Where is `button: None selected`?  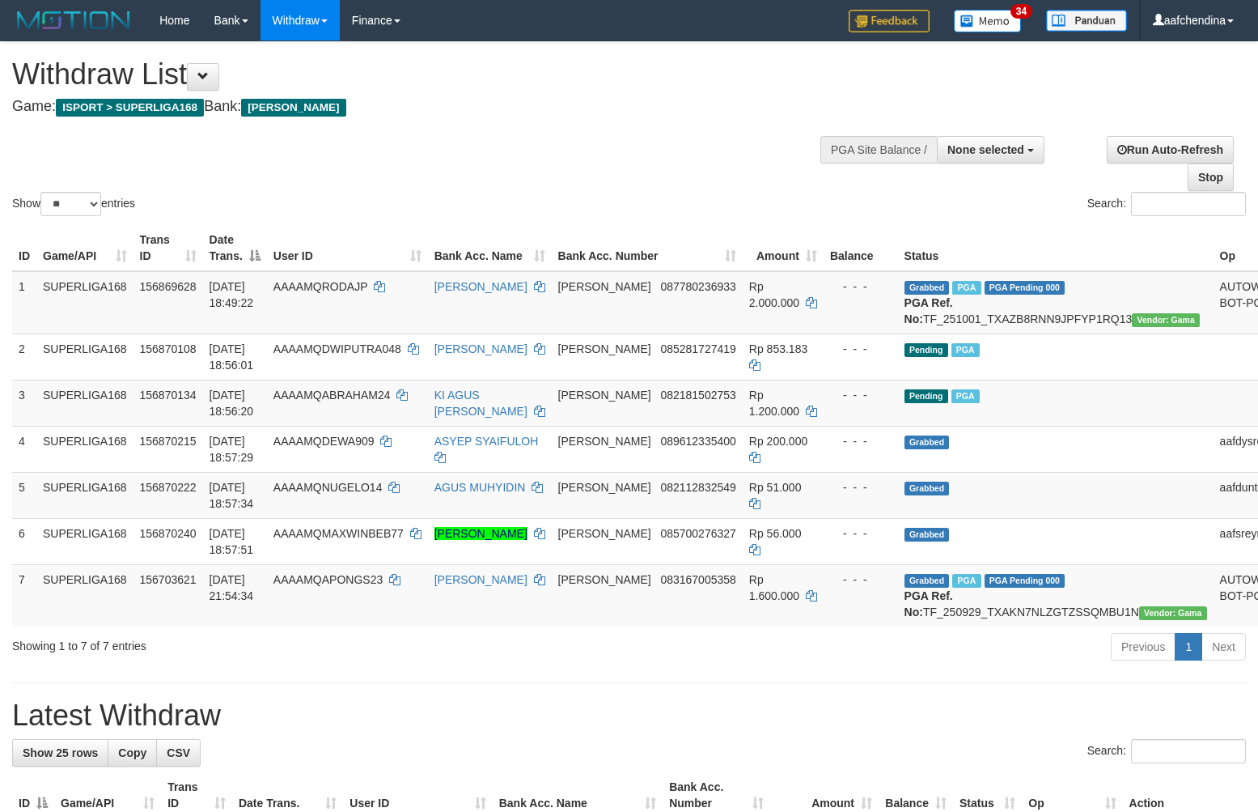 button: None selected is located at coordinates (991, 150).